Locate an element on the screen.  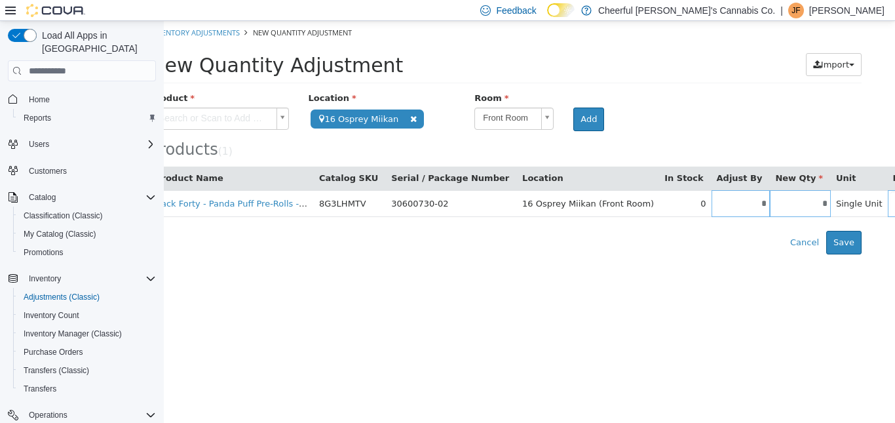
img: Cova is located at coordinates (56, 10).